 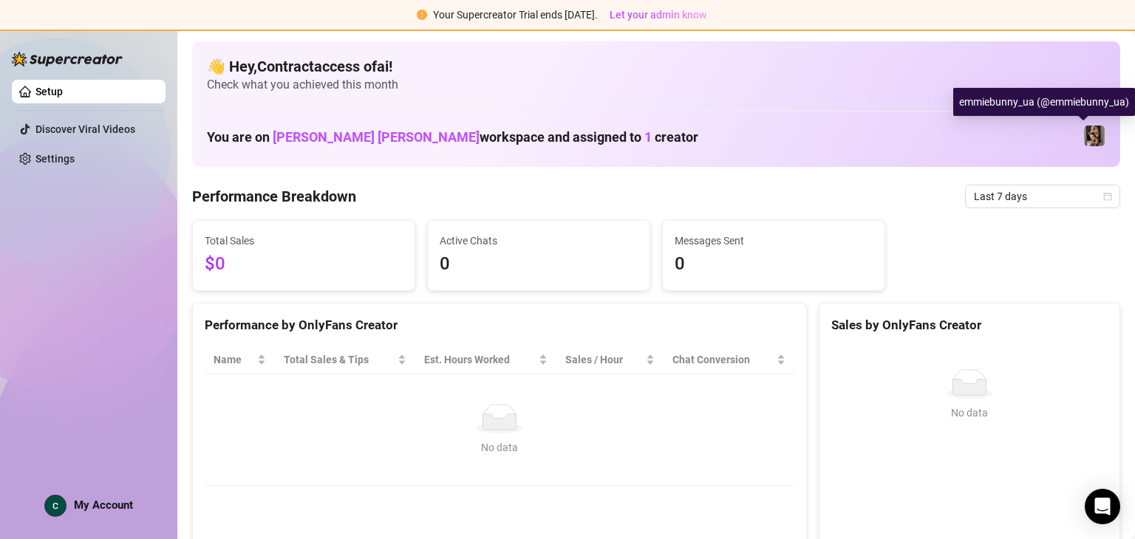 What do you see at coordinates (339, 360) in the screenshot?
I see `span: Total Sales & Tips` at bounding box center [339, 360].